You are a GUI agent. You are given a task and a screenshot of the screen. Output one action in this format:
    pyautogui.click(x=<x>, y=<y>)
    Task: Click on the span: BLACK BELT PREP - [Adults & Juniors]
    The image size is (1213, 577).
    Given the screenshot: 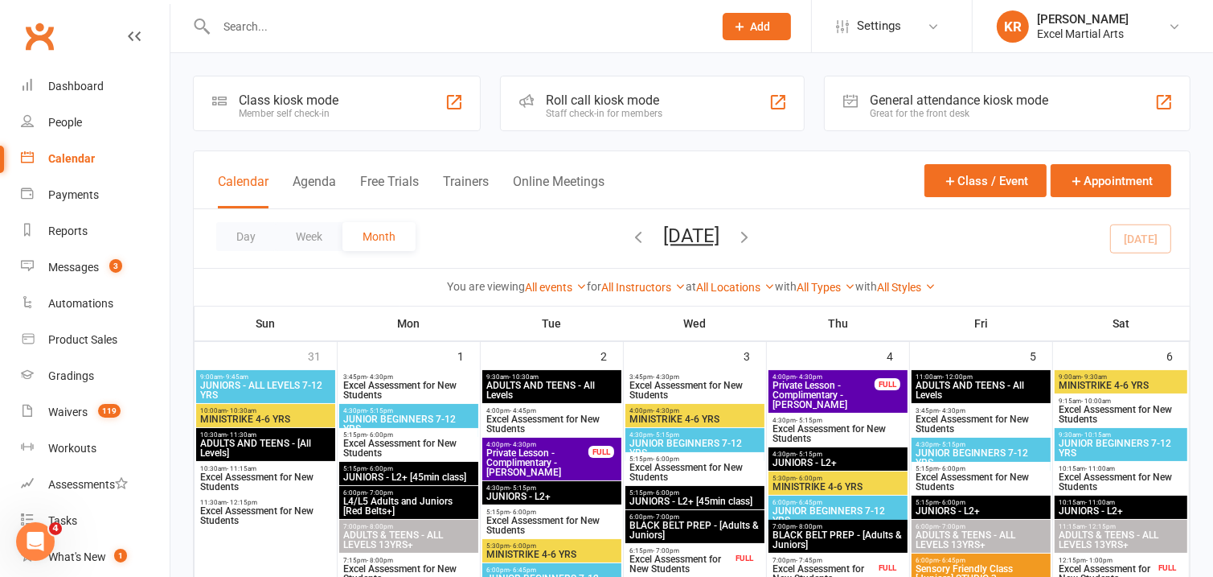 What is the action you would take?
    pyautogui.click(x=838, y=540)
    